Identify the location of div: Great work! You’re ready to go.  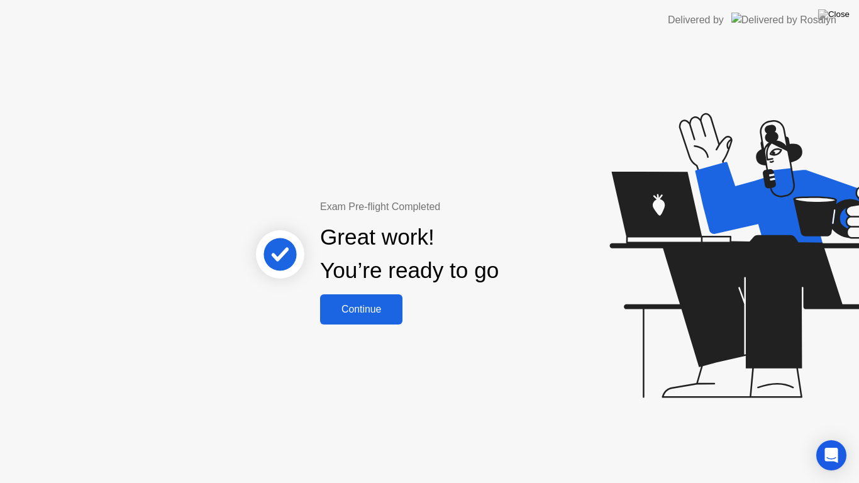
(410, 254).